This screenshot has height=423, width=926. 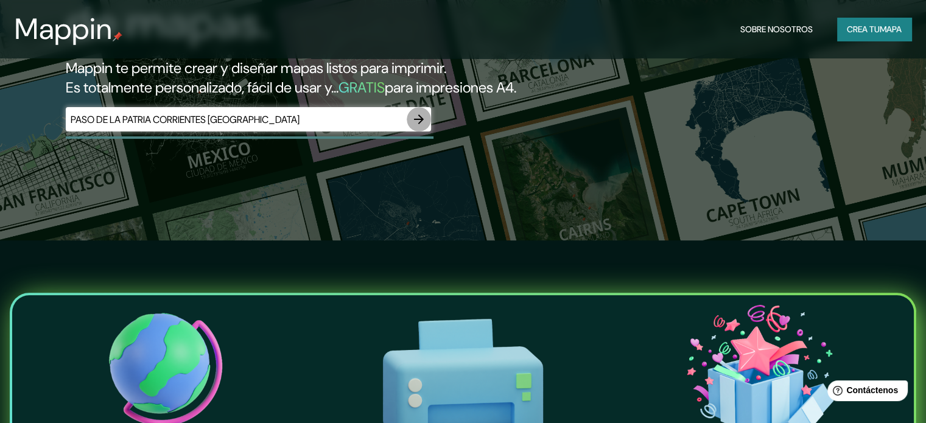 I want to click on input: Elige tu lugar favorito, so click(x=236, y=119).